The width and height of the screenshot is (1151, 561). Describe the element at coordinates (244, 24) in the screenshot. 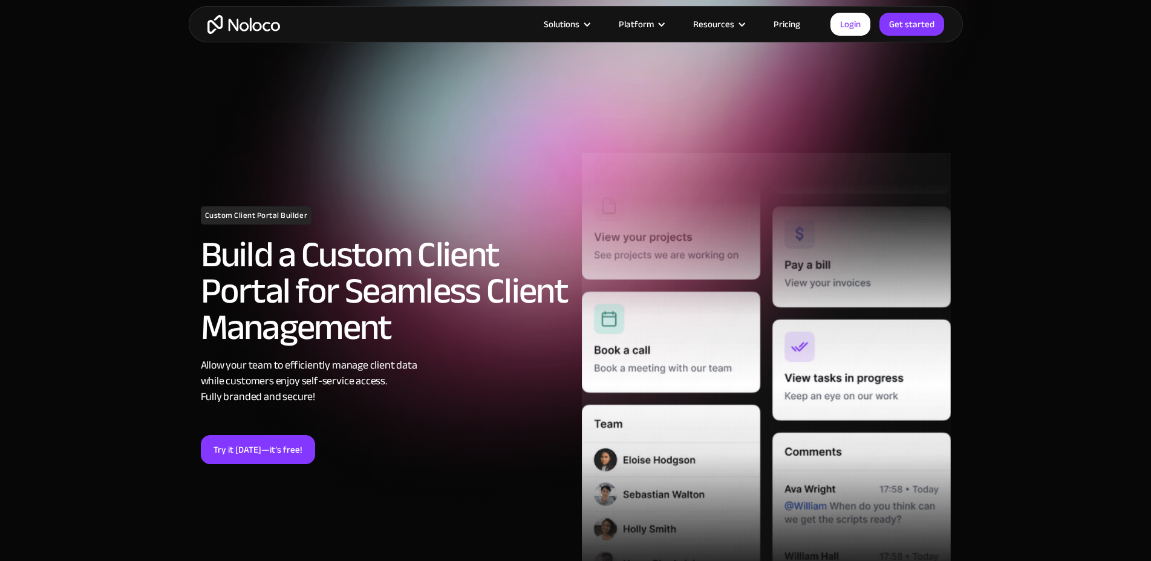

I see `a: home` at that location.